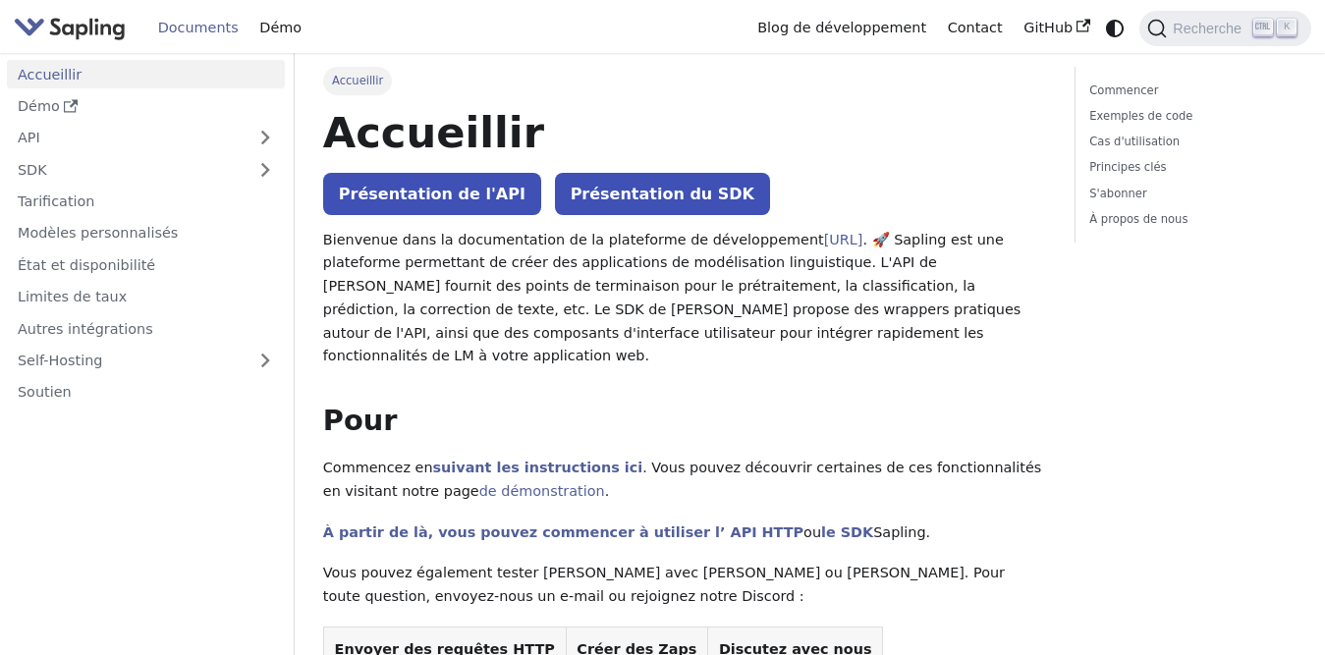  What do you see at coordinates (899, 532) in the screenshot?
I see `font: Sapling` at bounding box center [899, 532].